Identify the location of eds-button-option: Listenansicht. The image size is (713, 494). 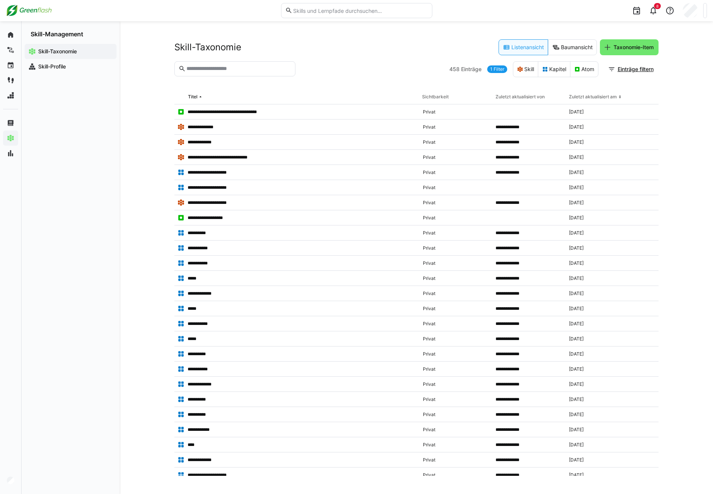
(523, 47).